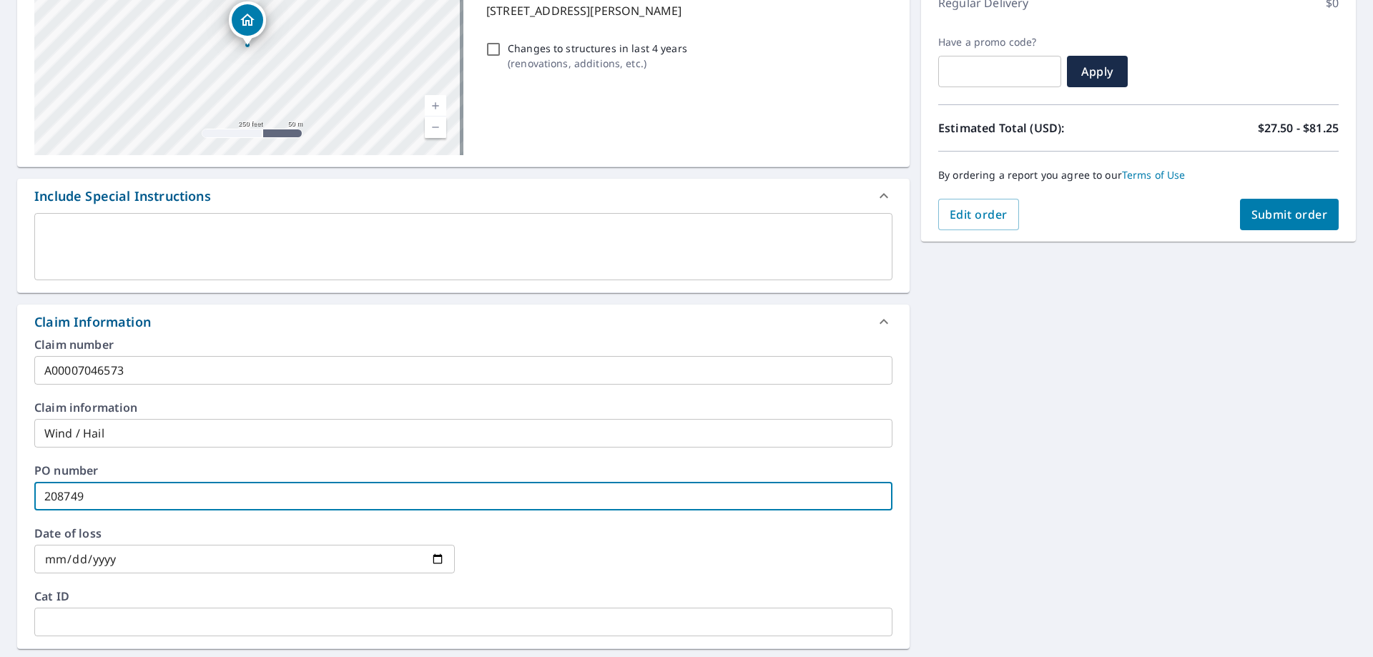  Describe the element at coordinates (1039, 128) in the screenshot. I see `p: Estimated Total (USD):` at that location.